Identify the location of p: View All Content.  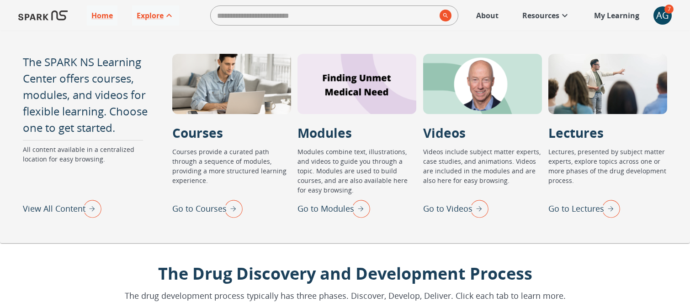
(54, 209).